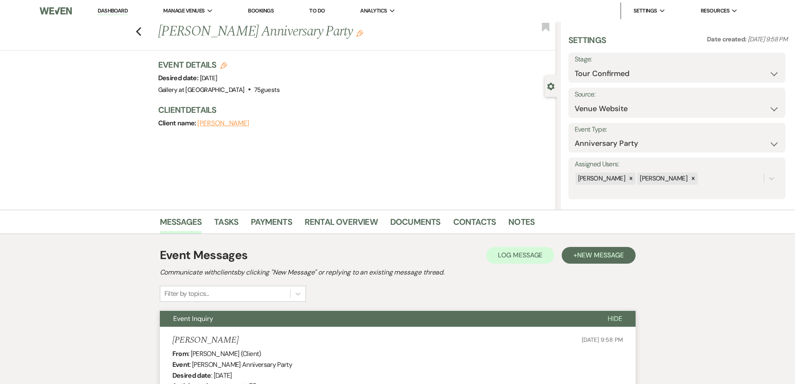 This screenshot has height=384, width=795. I want to click on span: Client name:, so click(178, 123).